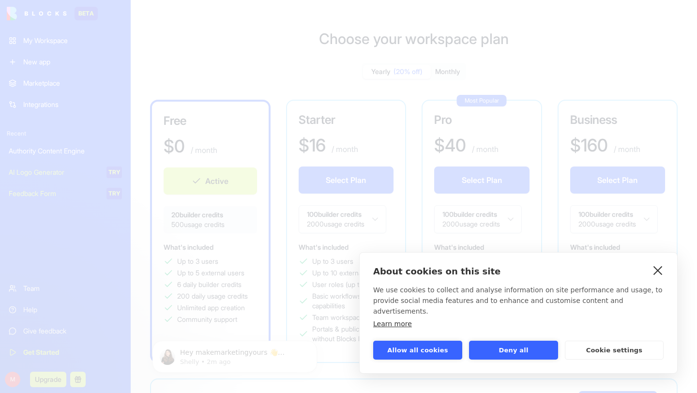 This screenshot has height=393, width=697. Describe the element at coordinates (104, 32) in the screenshot. I see `p: Hey makemarketingyours 👋 Welcome to Blocks 🙌 I'm here if you have any questions!` at that location.